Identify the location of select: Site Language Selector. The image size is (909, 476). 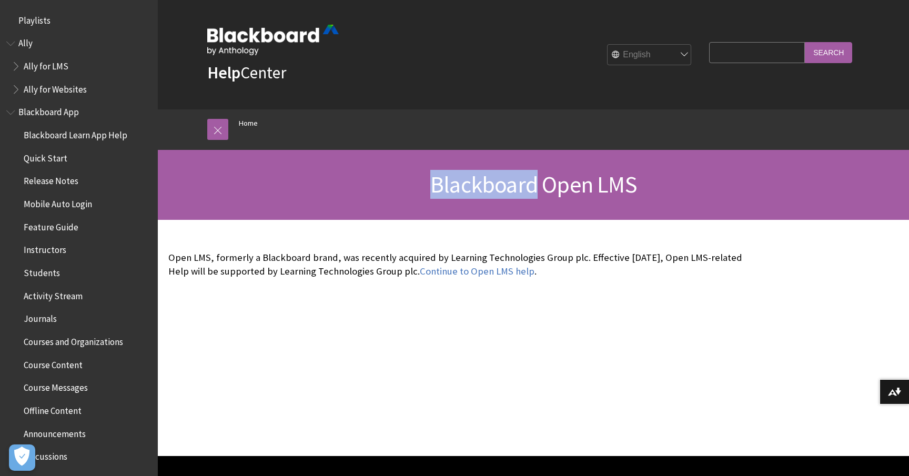
(649, 55).